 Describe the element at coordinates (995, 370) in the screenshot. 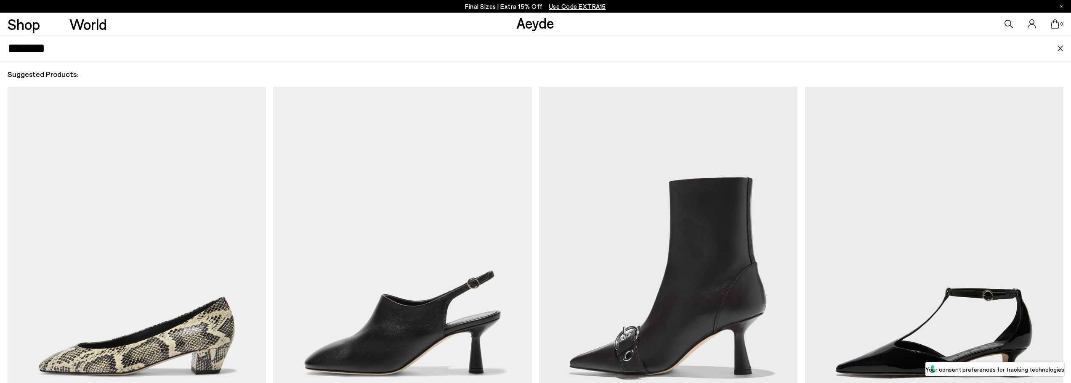

I see `button: Your consent preferences for tracking technologies` at that location.